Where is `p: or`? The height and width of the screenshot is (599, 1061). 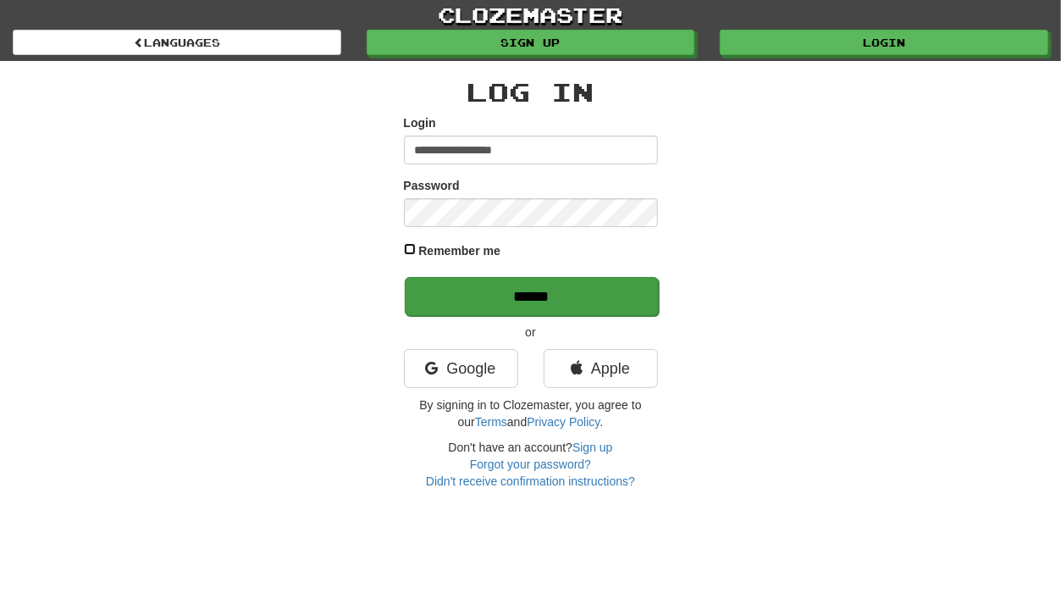
p: or is located at coordinates (531, 332).